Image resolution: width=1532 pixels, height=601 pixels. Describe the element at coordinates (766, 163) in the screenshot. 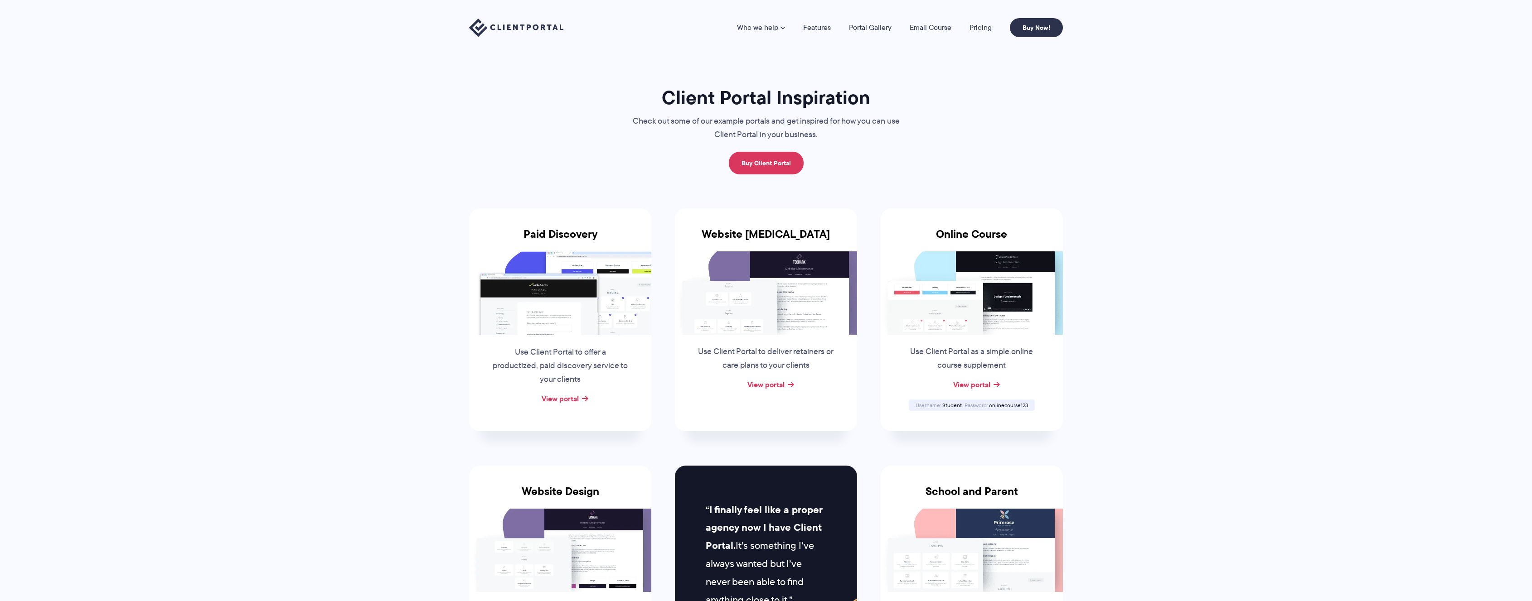

I see `a: Buy Client Portal` at that location.